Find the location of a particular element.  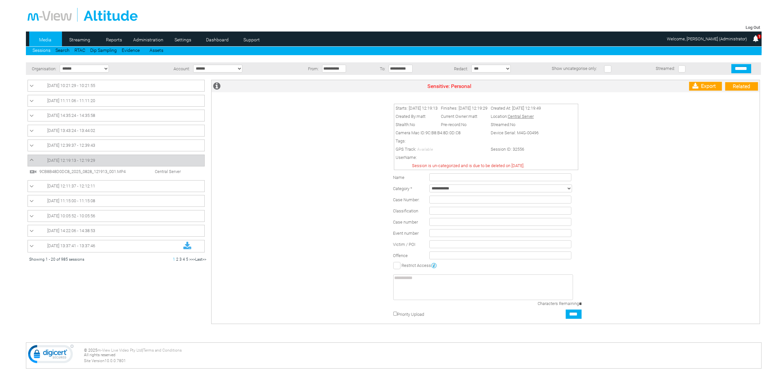

span: 9CB8B48D0DC8_2025_0828_121913_001.MP4 is located at coordinates (88, 171).